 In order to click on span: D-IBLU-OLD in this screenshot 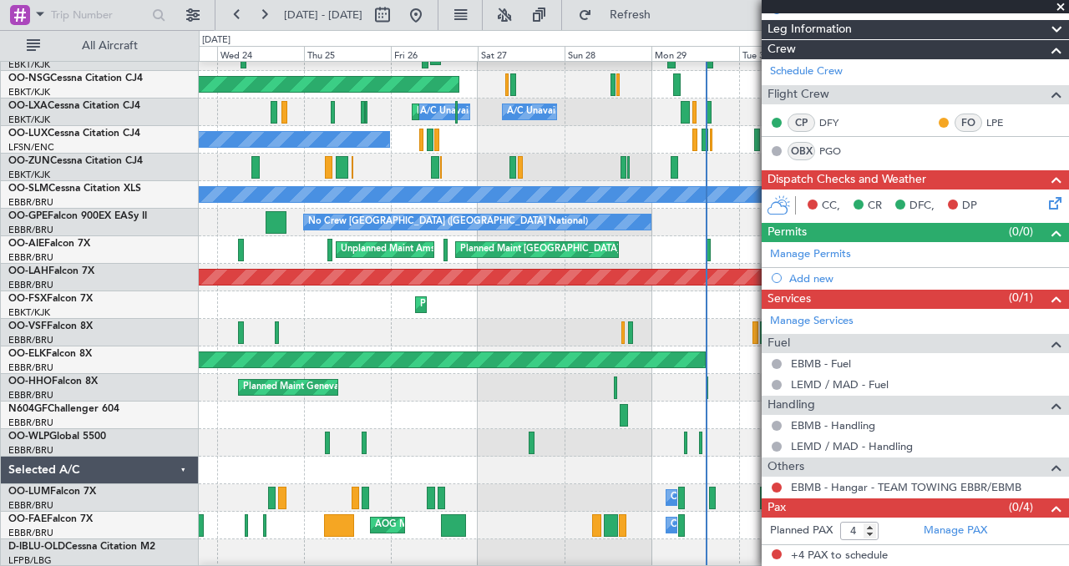, I will do `click(37, 547)`.